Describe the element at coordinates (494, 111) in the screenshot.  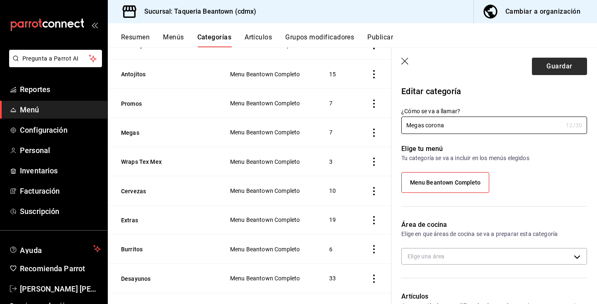
I see `label: ¿Cómo se va a llamar?` at that location.